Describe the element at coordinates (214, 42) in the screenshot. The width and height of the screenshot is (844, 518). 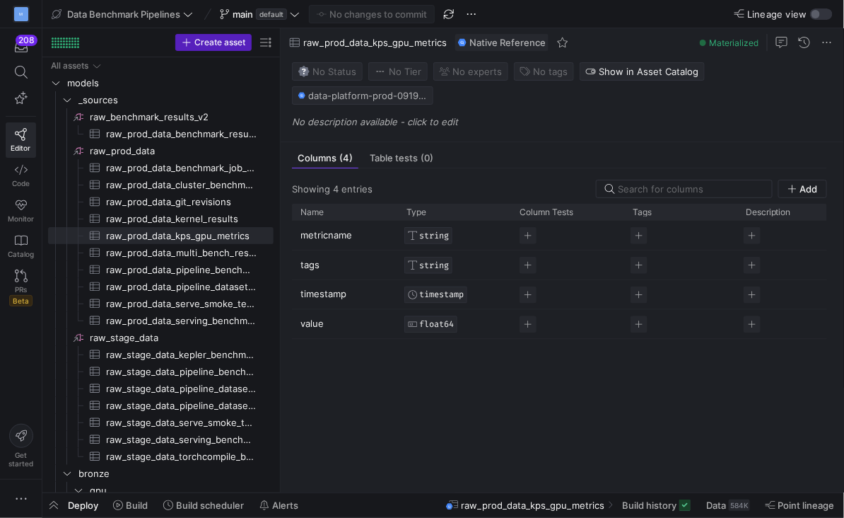
I see `button: Create asset` at that location.